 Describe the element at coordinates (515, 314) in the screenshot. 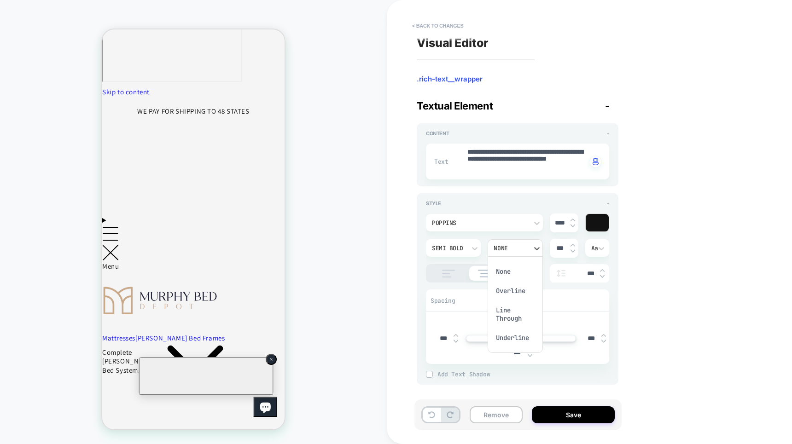

I see `div: Line Through` at that location.